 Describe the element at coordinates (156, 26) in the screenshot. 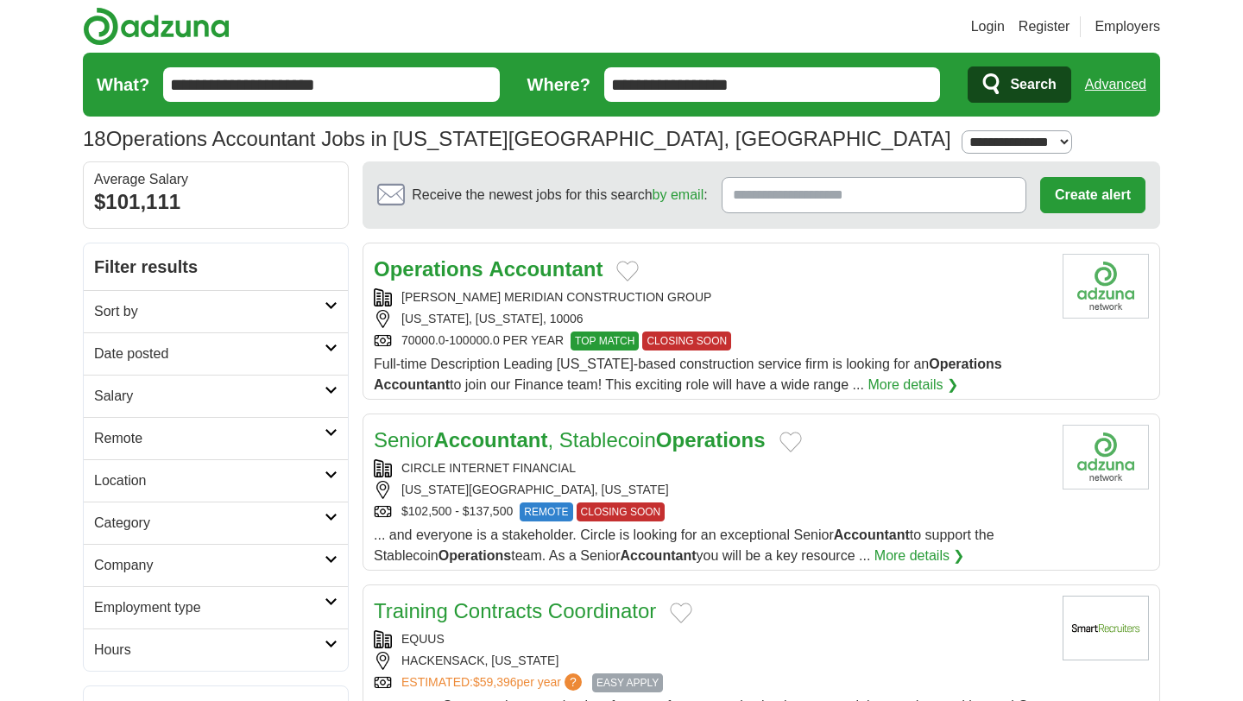

I see `img: Adzuna logo` at that location.